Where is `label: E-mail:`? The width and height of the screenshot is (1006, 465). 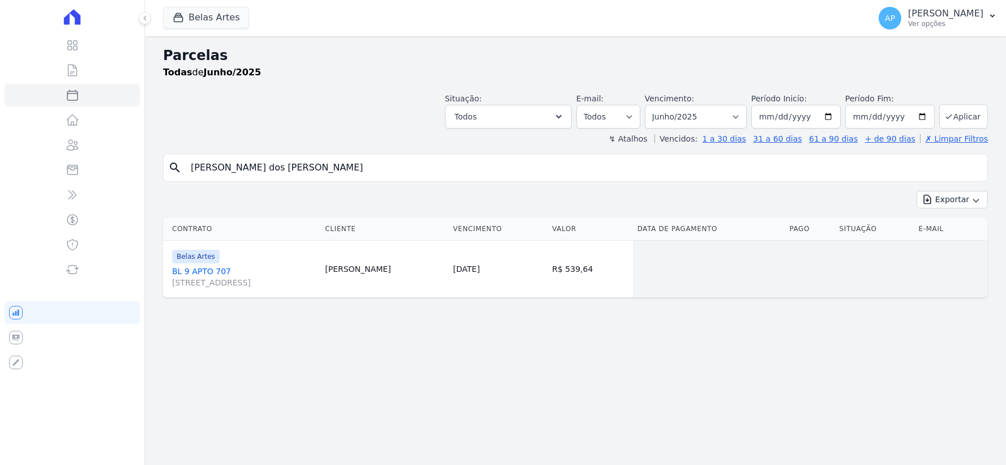 label: E-mail: is located at coordinates (590, 99).